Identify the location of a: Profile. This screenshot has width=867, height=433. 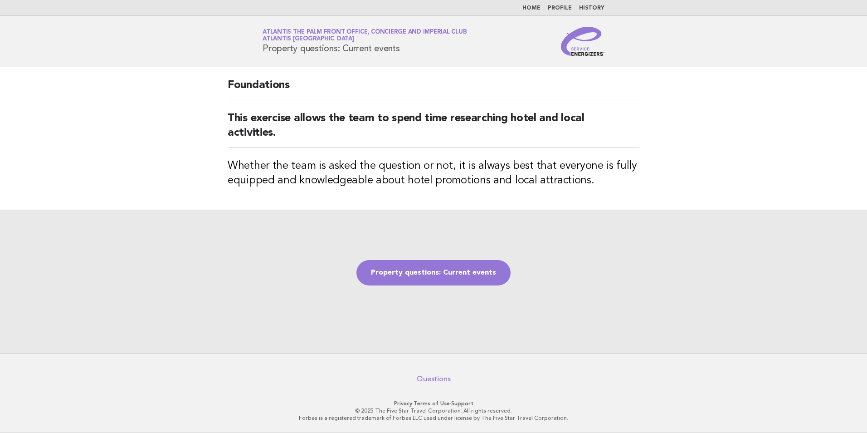
(560, 8).